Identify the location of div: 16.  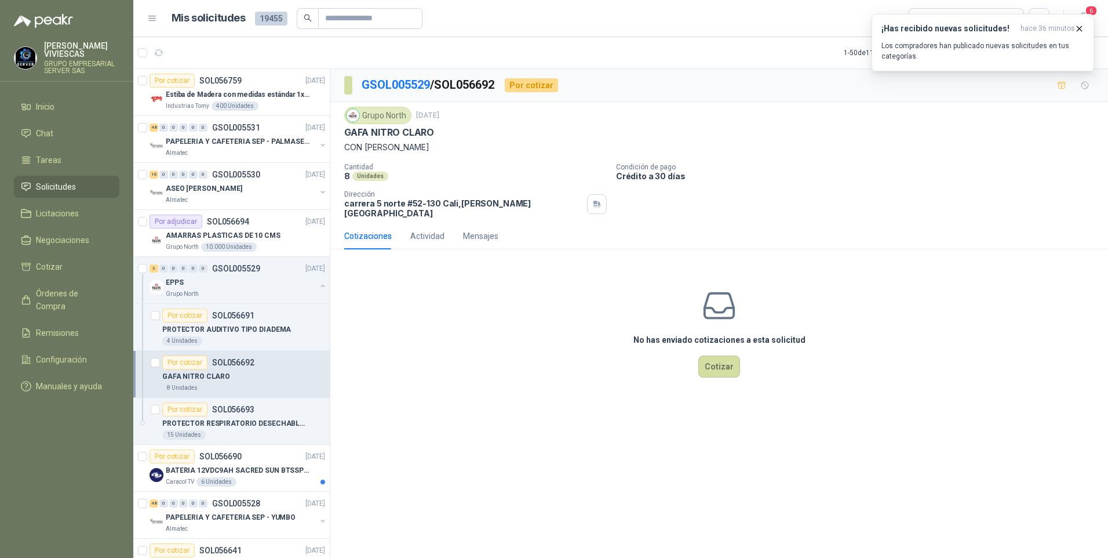
(154, 174).